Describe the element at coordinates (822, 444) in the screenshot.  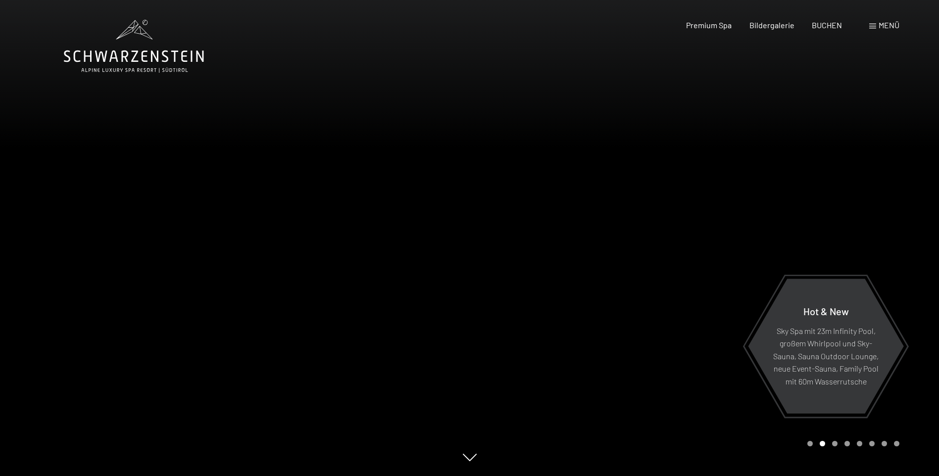
I see `div: Carousel Page 2 (Current Slide)` at that location.